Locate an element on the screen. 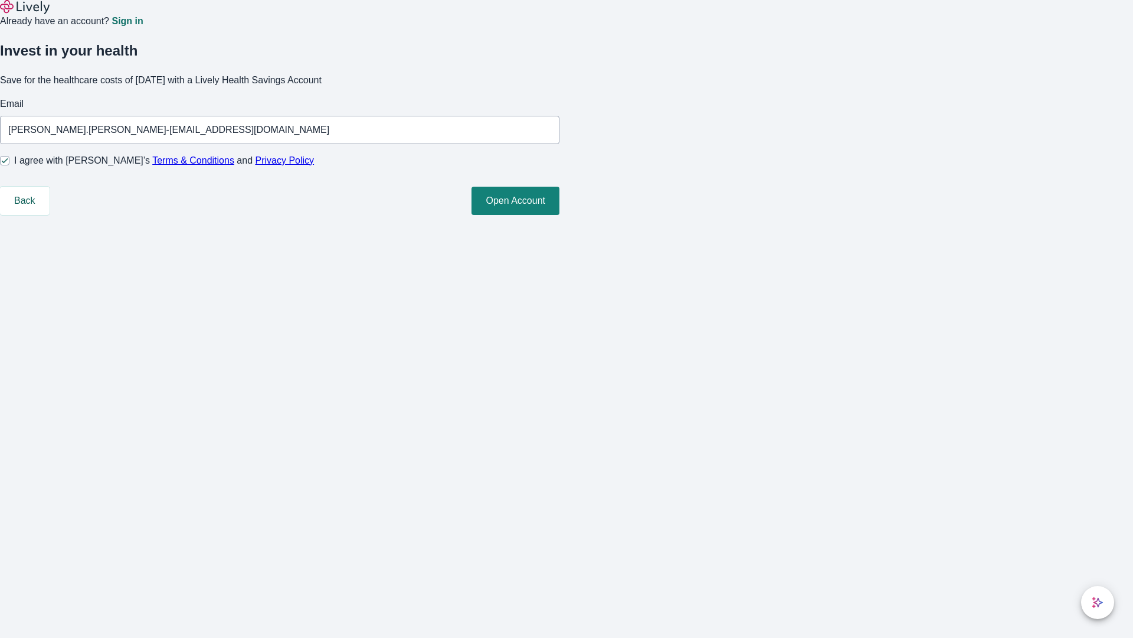 The height and width of the screenshot is (638, 1133). button: Open Account is located at coordinates (515, 201).